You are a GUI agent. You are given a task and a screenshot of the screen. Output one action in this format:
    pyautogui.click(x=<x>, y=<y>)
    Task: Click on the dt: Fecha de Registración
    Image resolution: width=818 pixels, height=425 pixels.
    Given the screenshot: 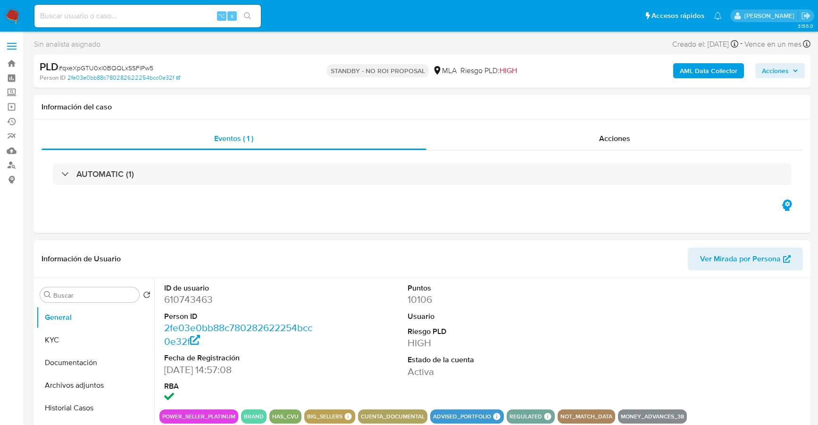 What is the action you would take?
    pyautogui.click(x=241, y=358)
    